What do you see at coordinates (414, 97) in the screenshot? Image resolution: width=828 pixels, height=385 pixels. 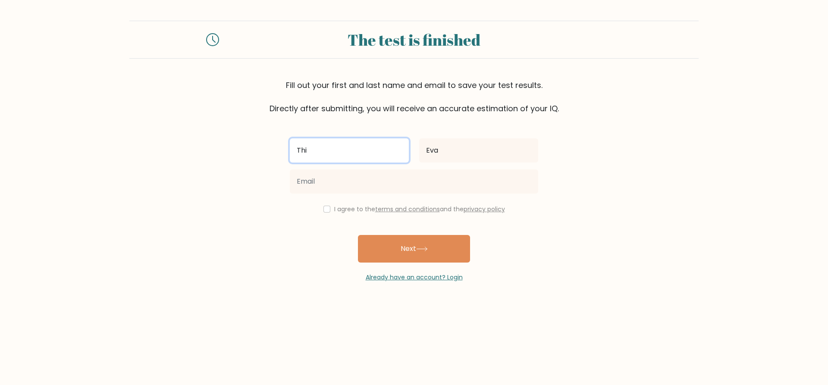 I see `div: Fill out your first and last name and email to save your test results. Directly after submitting,...` at bounding box center [414, 97].